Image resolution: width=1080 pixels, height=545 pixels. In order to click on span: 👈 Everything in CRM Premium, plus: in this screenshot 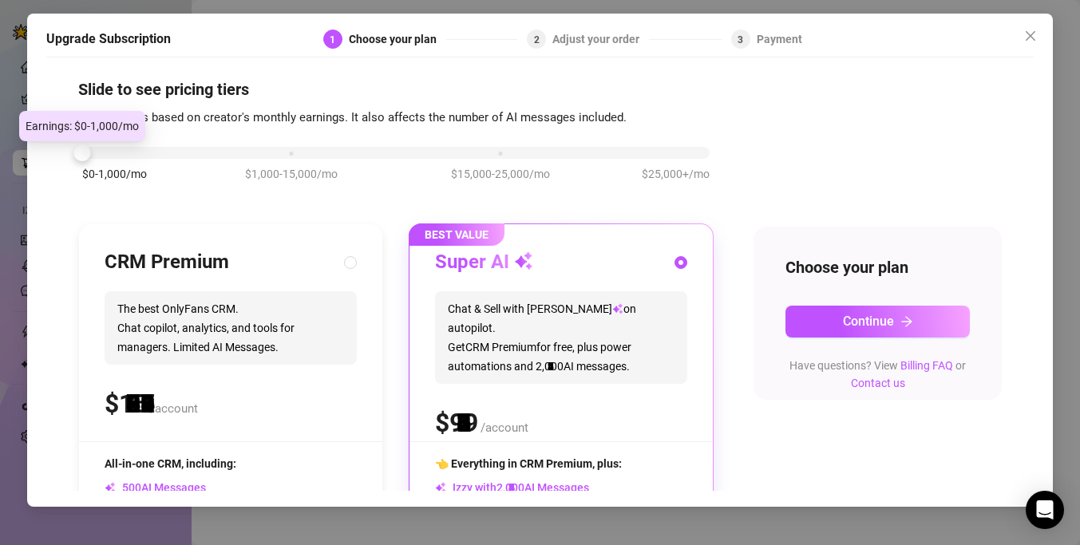, I will do `click(529, 464)`.